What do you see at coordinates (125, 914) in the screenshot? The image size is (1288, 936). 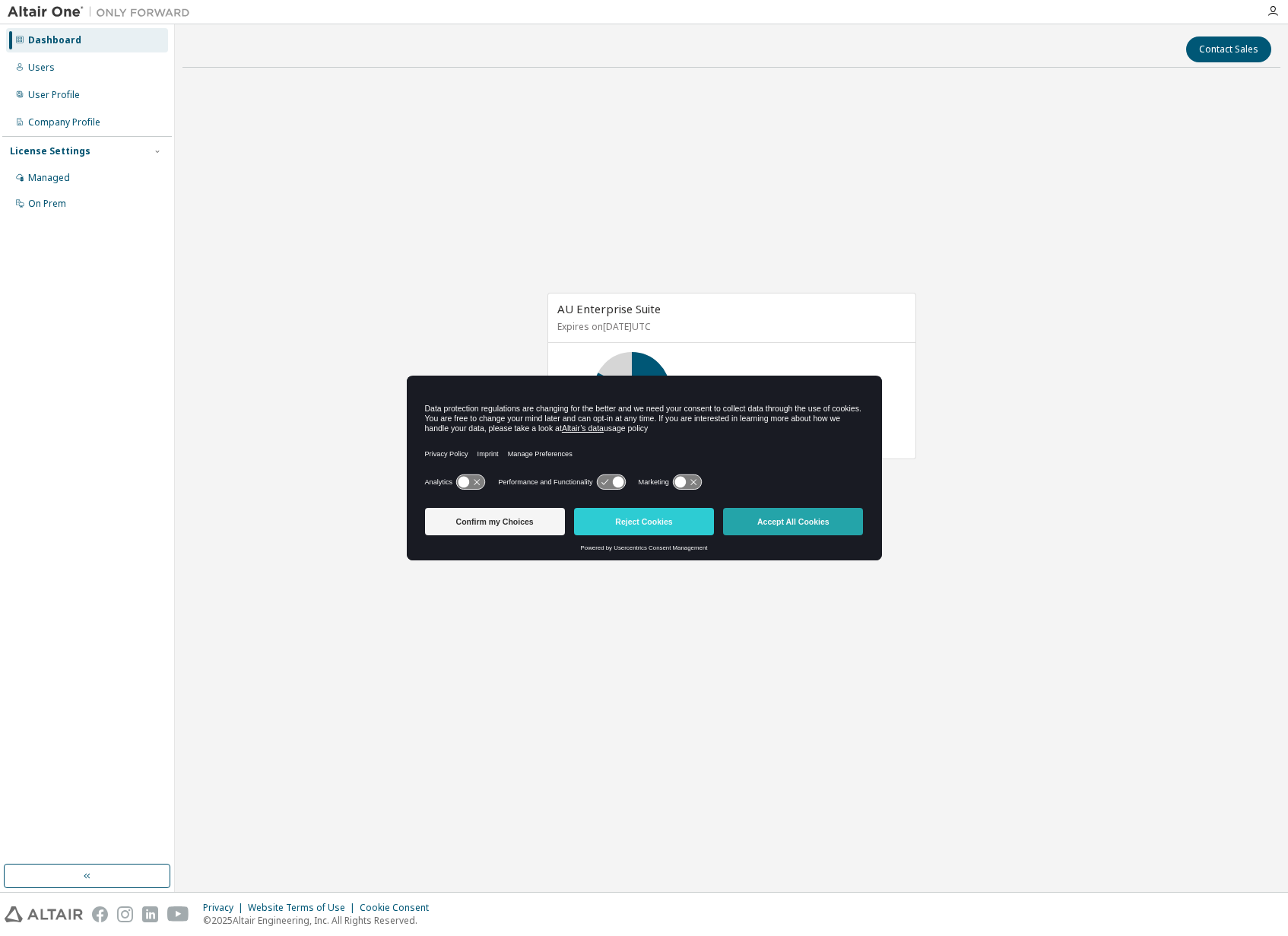 I see `img: instagram.svg` at bounding box center [125, 914].